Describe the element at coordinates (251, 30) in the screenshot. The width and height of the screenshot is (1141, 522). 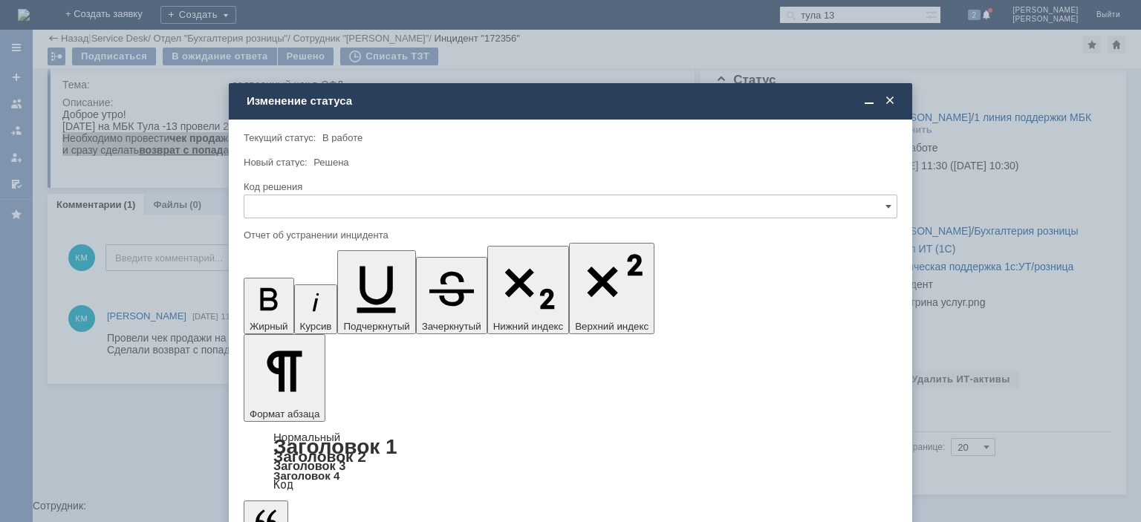
I see `strong: чек продажи на 422 руб. (нал.) БЕЗ ПОПАДАНИЯ В ОФД` at that location.